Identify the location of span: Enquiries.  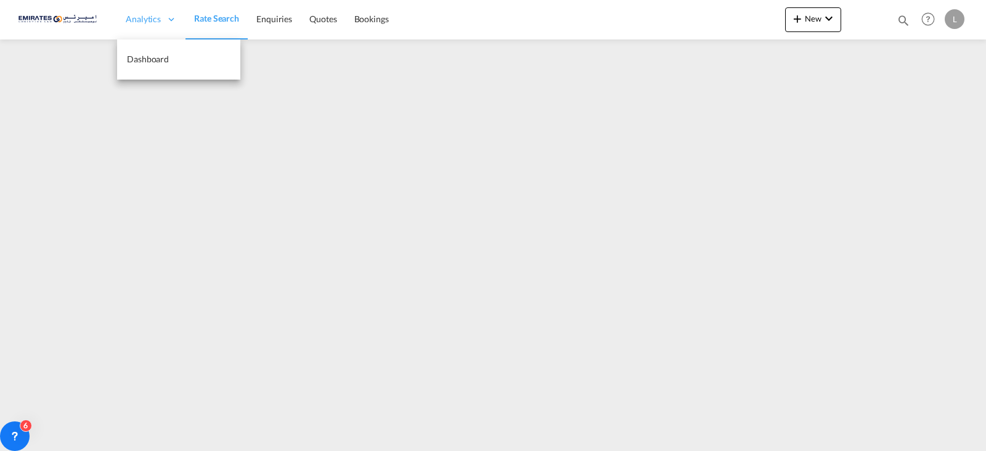
(274, 18).